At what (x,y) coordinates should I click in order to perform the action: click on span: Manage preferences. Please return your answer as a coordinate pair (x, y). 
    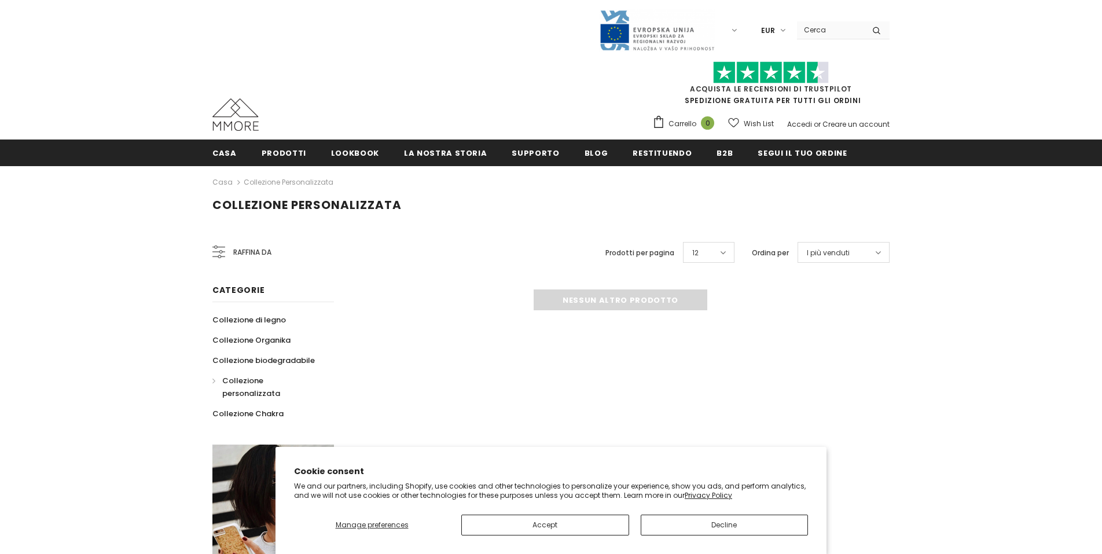
    Looking at the image, I should click on (372, 524).